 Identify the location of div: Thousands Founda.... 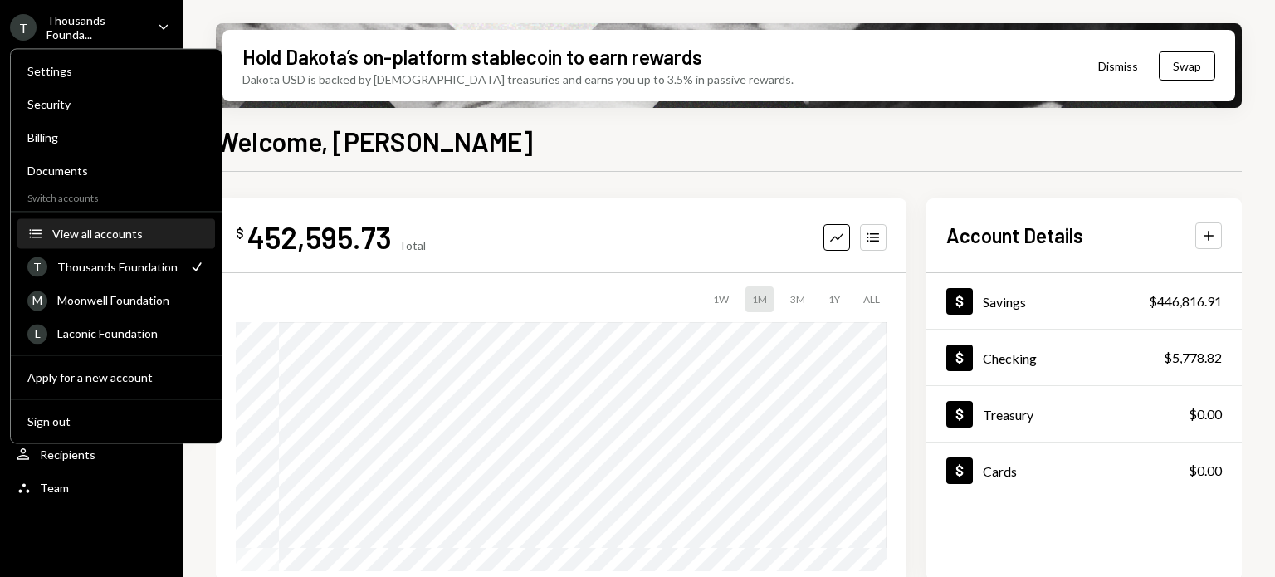
(95, 27).